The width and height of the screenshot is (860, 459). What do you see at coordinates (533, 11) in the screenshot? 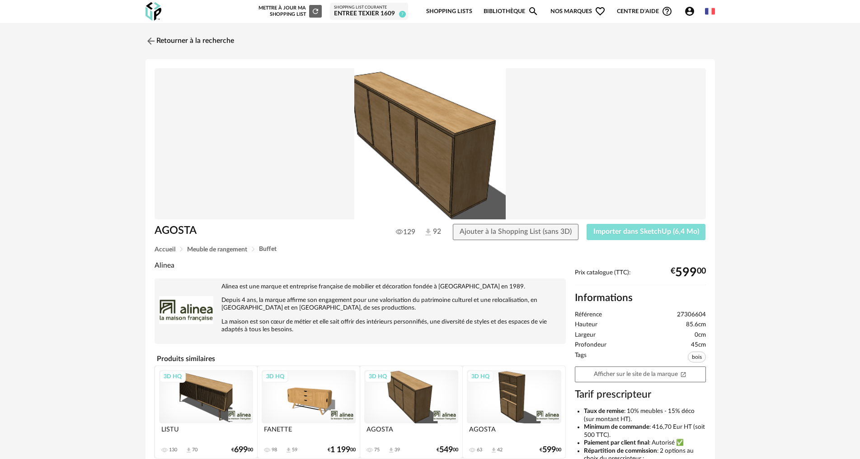
I see `span: Magnify icon` at bounding box center [533, 11].